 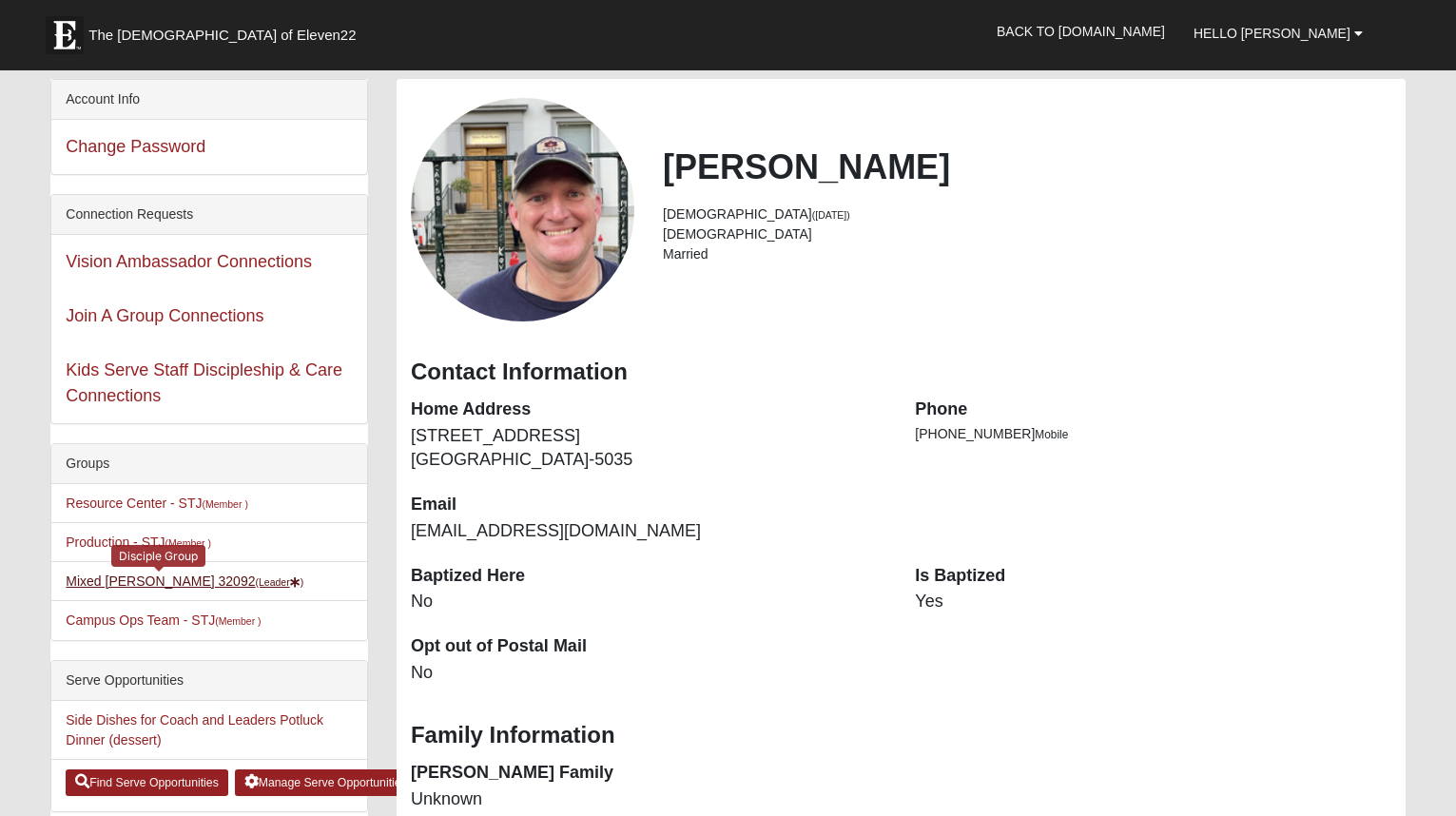 I want to click on dd: Unknown, so click(x=649, y=799).